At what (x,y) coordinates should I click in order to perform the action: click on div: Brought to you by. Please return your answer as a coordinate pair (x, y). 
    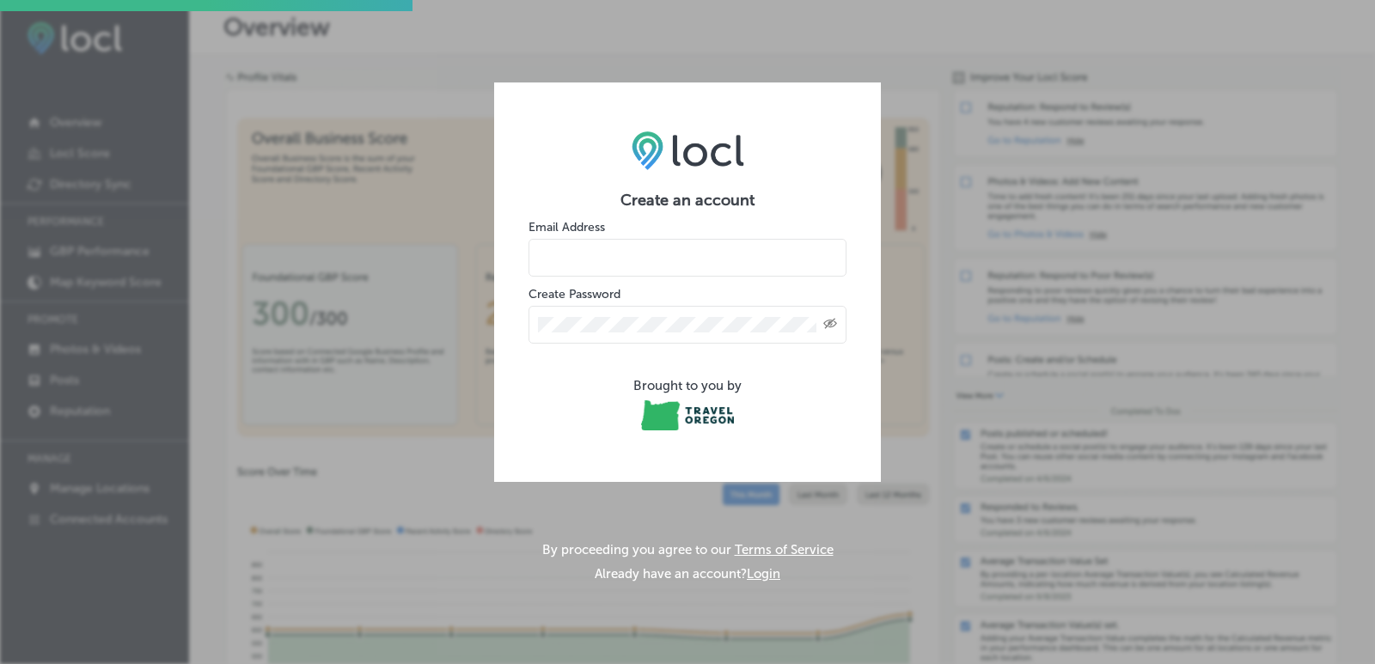
    Looking at the image, I should click on (688, 386).